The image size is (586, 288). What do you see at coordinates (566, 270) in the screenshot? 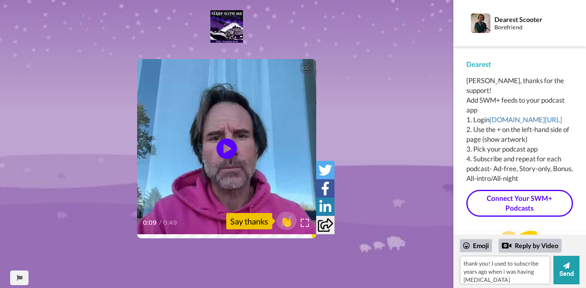
I see `button: Send` at bounding box center [566, 270].